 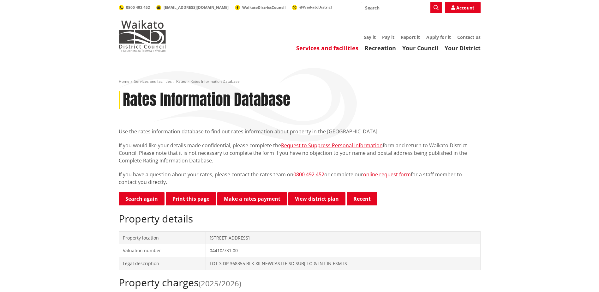 I want to click on td: Property location, so click(x=162, y=238).